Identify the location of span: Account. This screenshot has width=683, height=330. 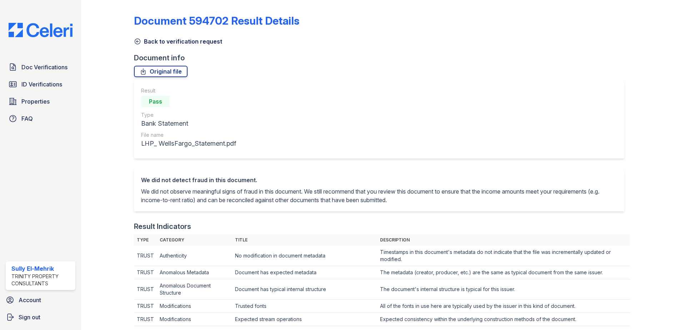
(30, 300).